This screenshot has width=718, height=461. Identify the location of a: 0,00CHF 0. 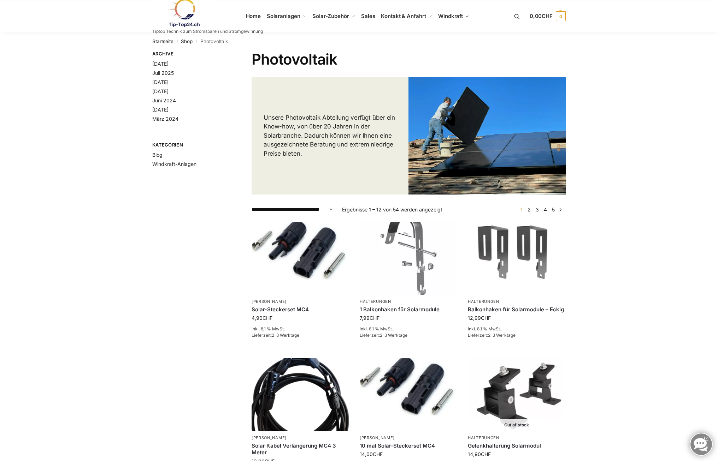
(547, 16).